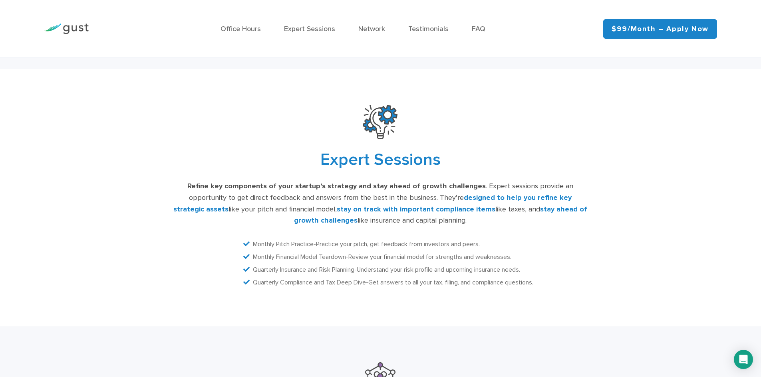  I want to click on a: Expert Sessions, so click(310, 29).